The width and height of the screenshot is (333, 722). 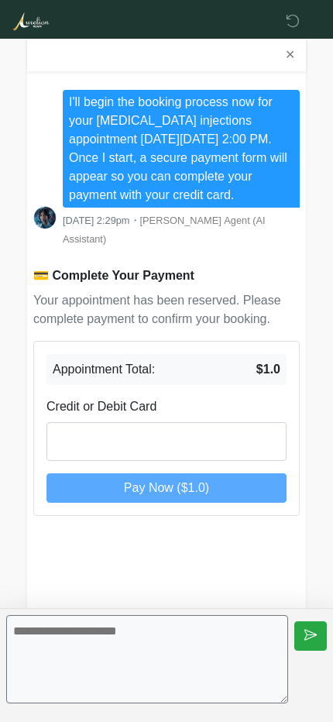 What do you see at coordinates (30, 21) in the screenshot?
I see `img: Aurelion Med Spa Logo` at bounding box center [30, 21].